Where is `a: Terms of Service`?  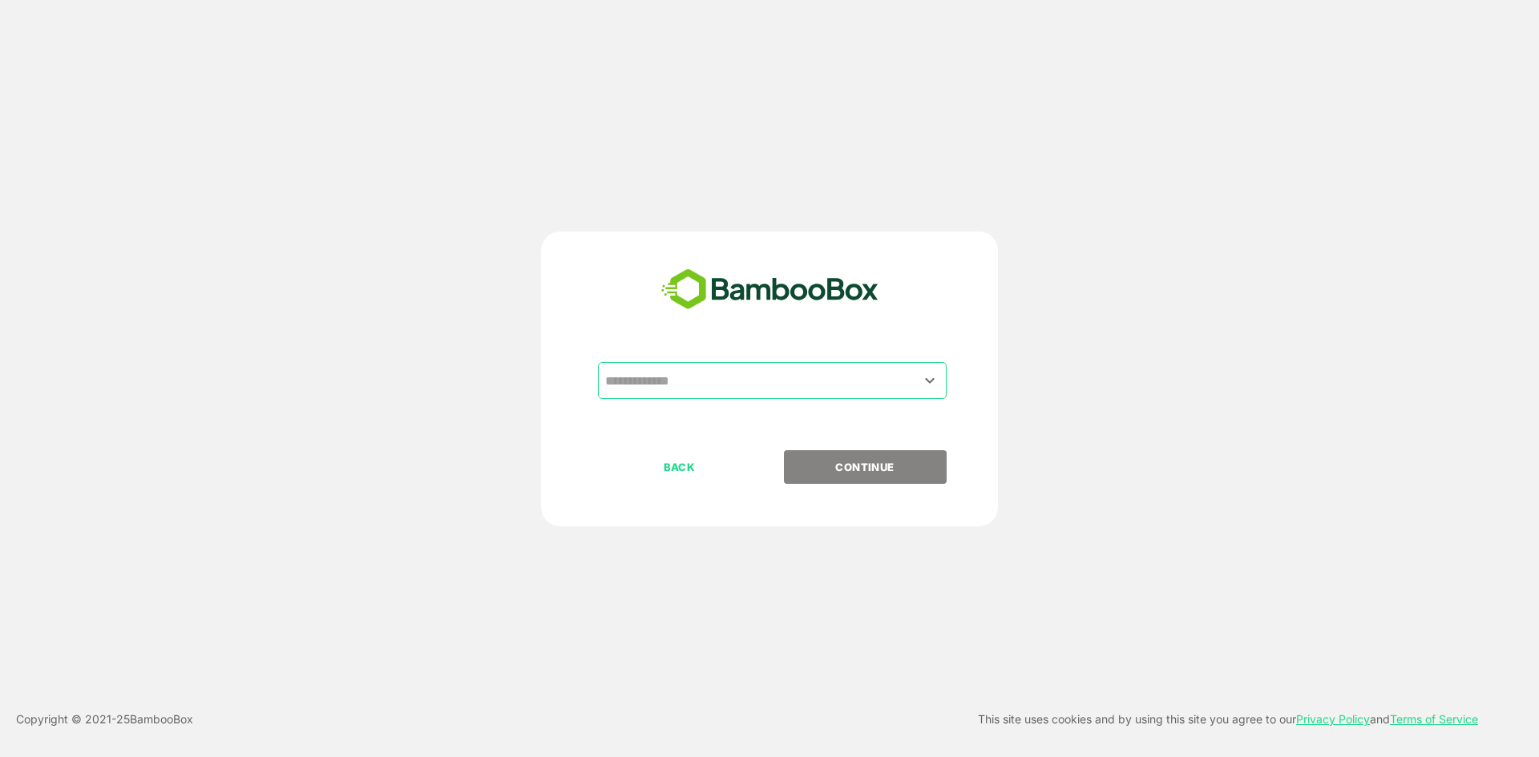 a: Terms of Service is located at coordinates (1434, 719).